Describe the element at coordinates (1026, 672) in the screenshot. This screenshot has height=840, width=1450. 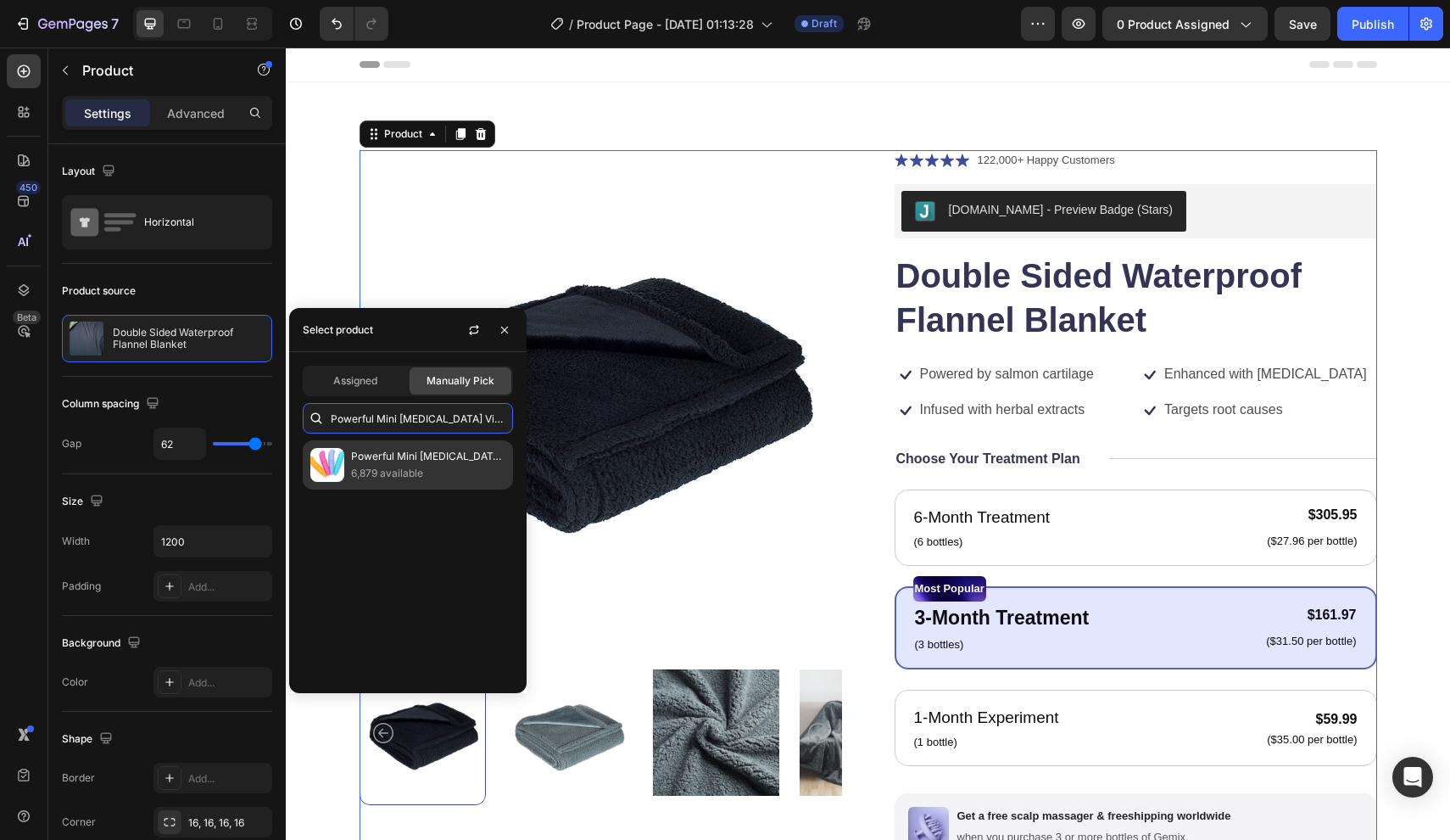
I see `div: $59.99` at that location.